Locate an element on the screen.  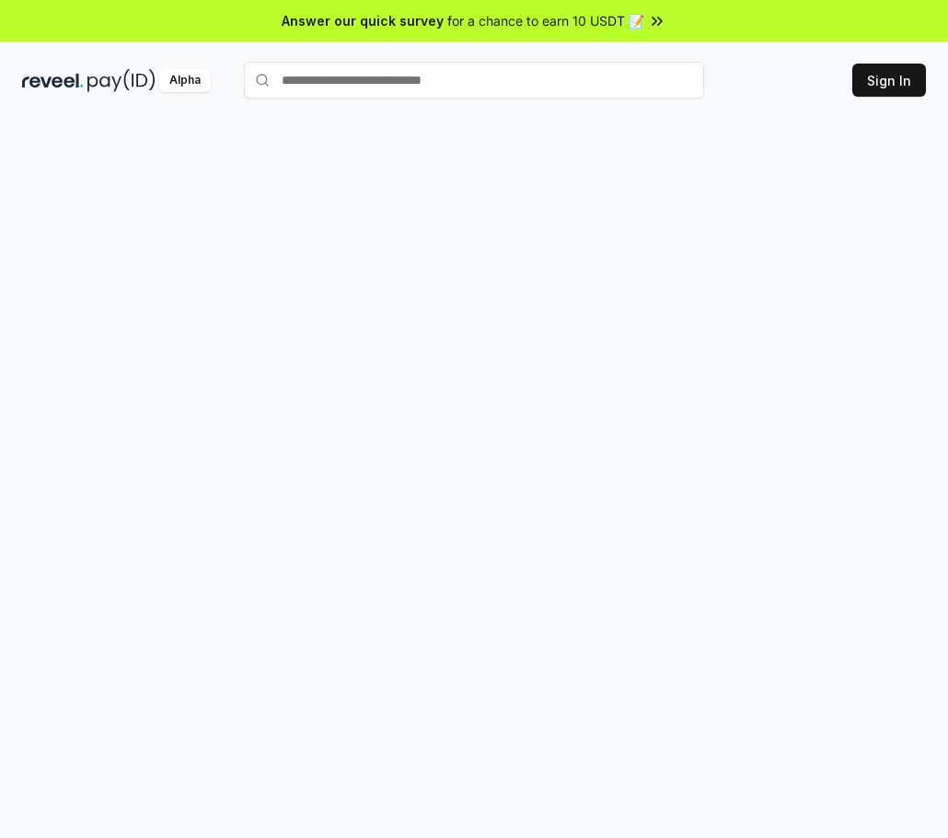
span: for a chance to earn 10 USDT 📝 is located at coordinates (546, 20).